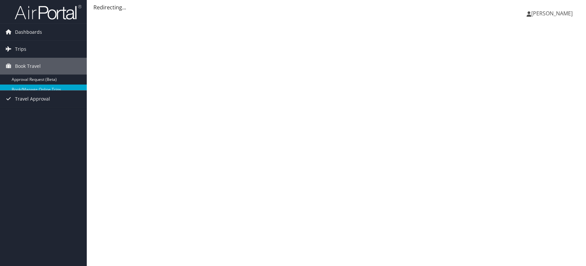  I want to click on div: Redirecting..., so click(336, 7).